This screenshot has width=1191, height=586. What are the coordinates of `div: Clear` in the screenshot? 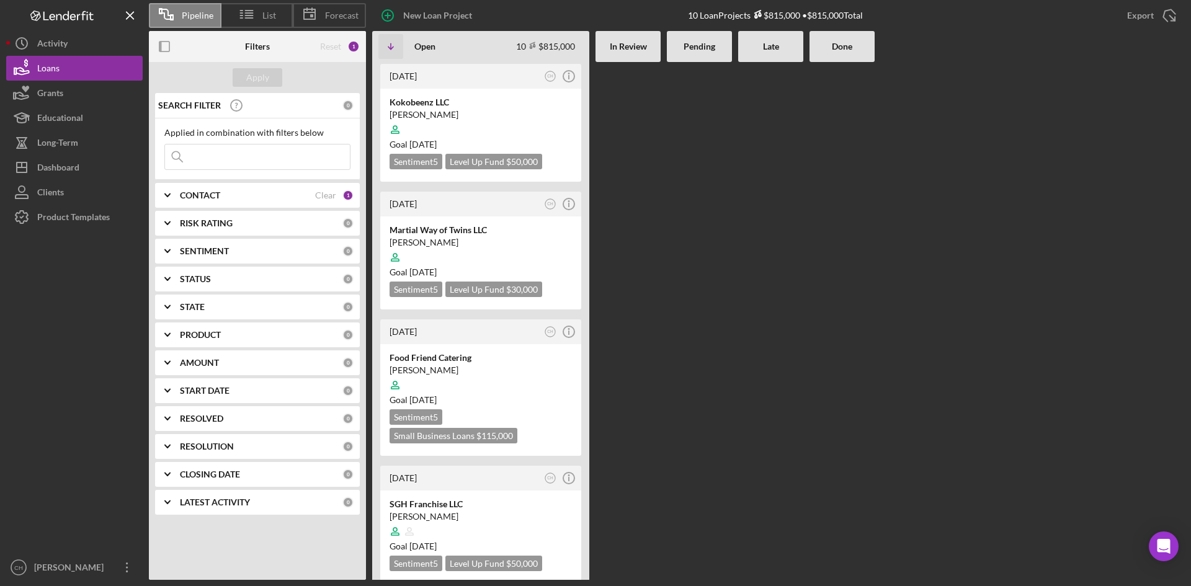 It's located at (326, 195).